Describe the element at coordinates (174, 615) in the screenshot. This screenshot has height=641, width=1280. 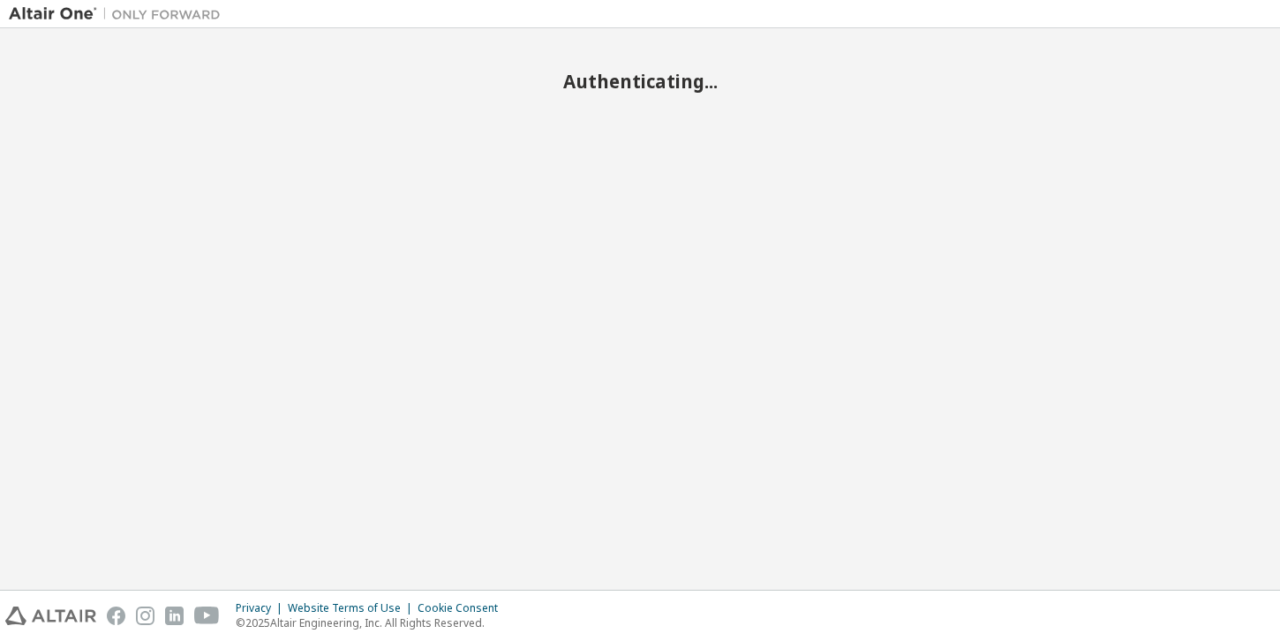
I see `img: linkedin.svg` at that location.